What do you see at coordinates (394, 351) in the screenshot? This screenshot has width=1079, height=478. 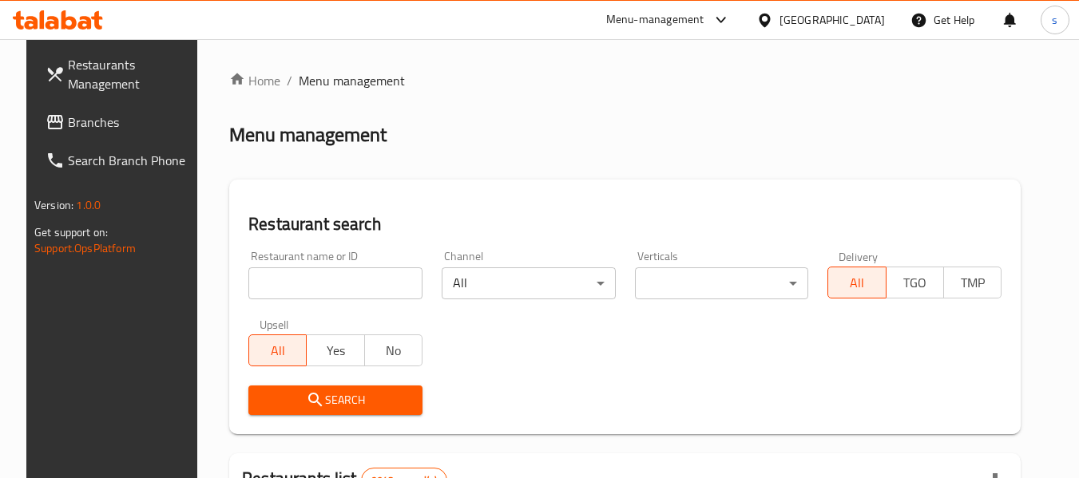 I see `span: No` at bounding box center [394, 351].